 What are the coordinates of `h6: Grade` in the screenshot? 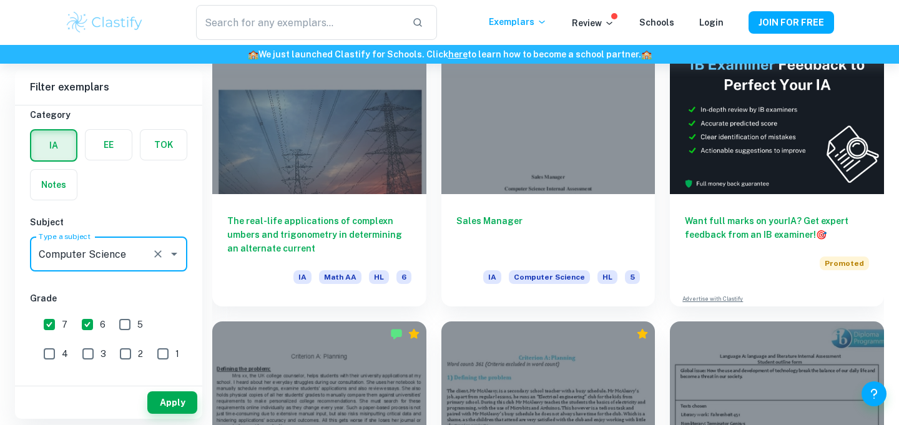 It's located at (109, 298).